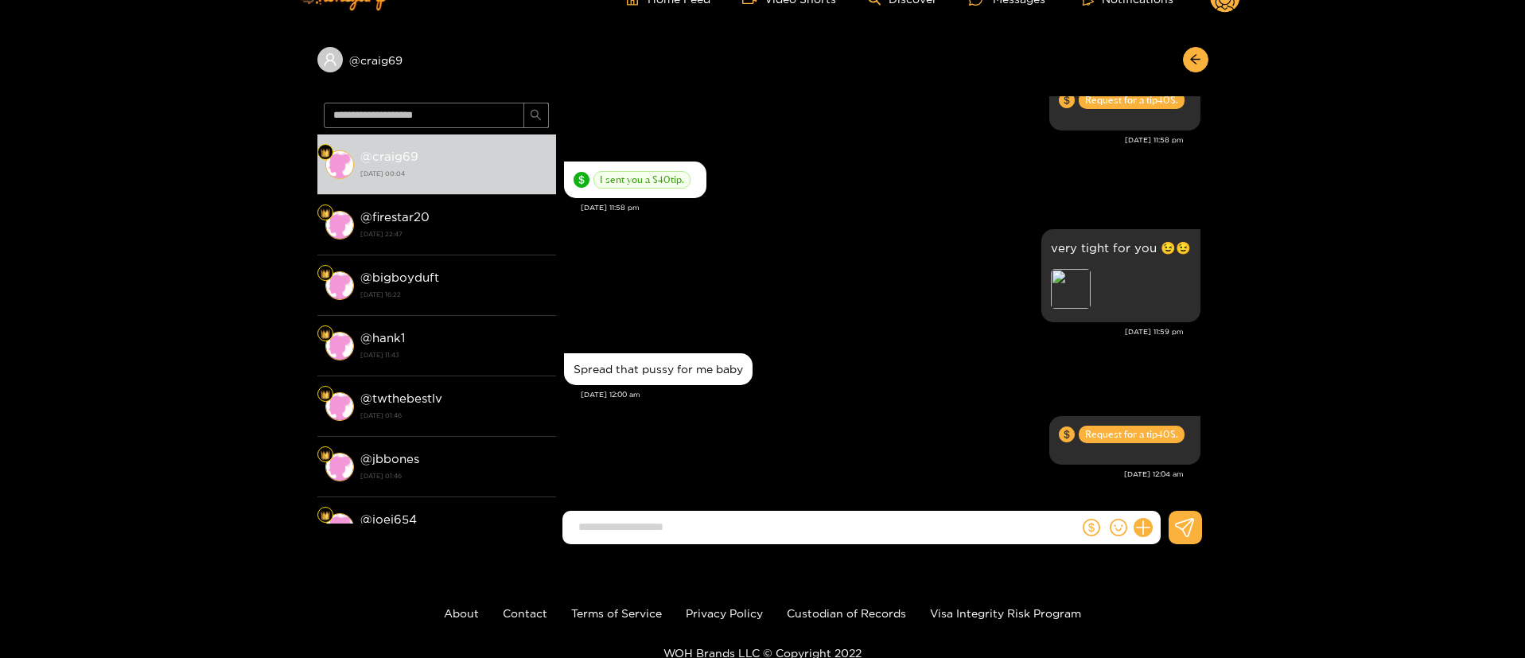 Image resolution: width=1525 pixels, height=658 pixels. Describe the element at coordinates (1195, 60) in the screenshot. I see `span: arrow-left` at that location.